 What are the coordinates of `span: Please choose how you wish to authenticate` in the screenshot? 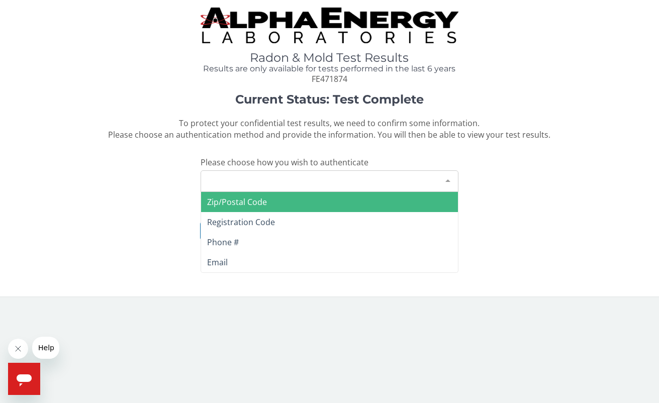 It's located at (285, 162).